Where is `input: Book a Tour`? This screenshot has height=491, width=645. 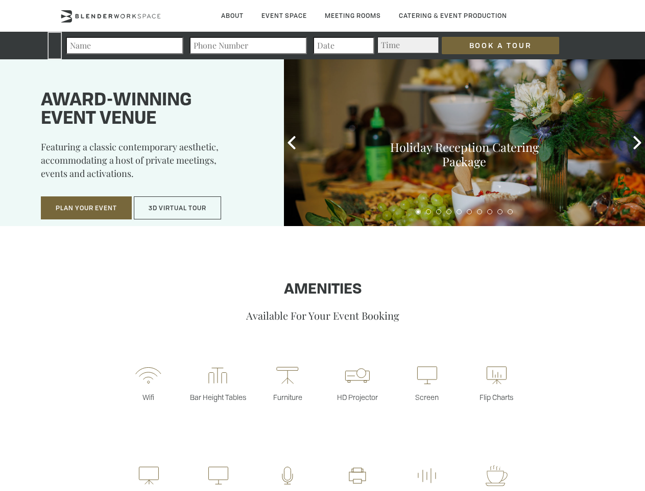
input: Book a Tour is located at coordinates (501, 45).